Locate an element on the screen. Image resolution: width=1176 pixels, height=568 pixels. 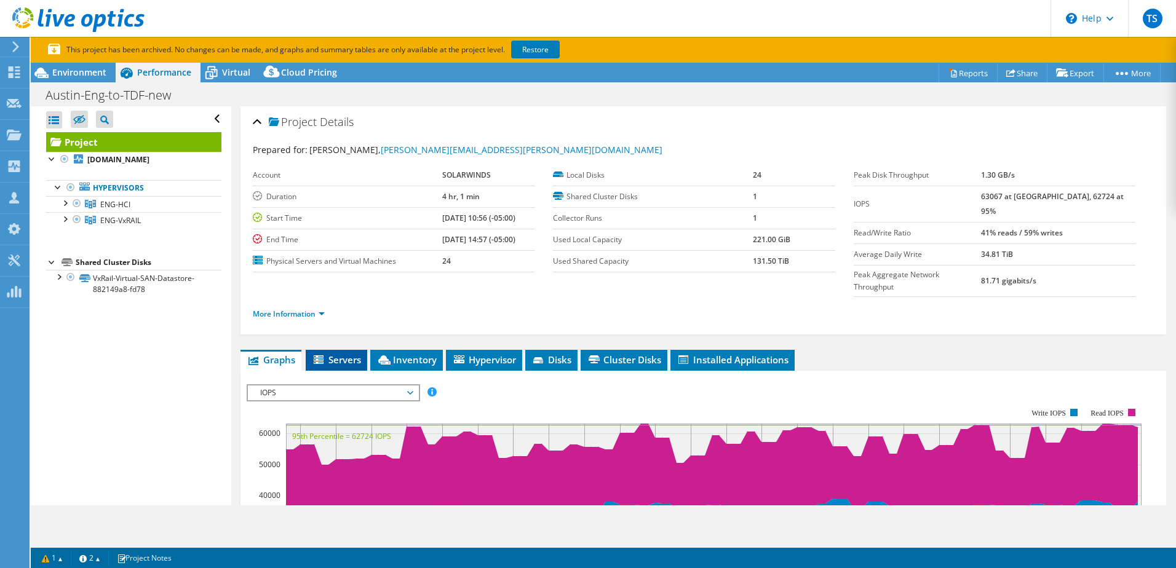
span: Servers is located at coordinates (336, 360).